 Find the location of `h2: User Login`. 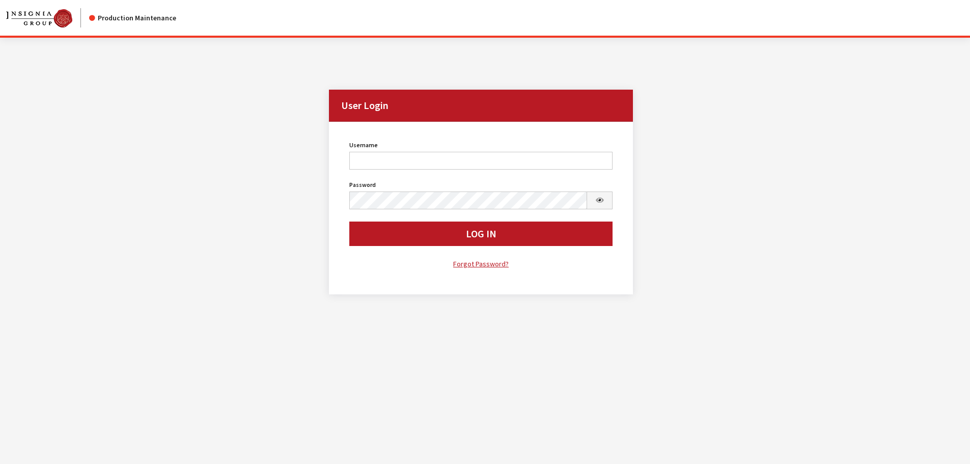

h2: User Login is located at coordinates (481, 105).